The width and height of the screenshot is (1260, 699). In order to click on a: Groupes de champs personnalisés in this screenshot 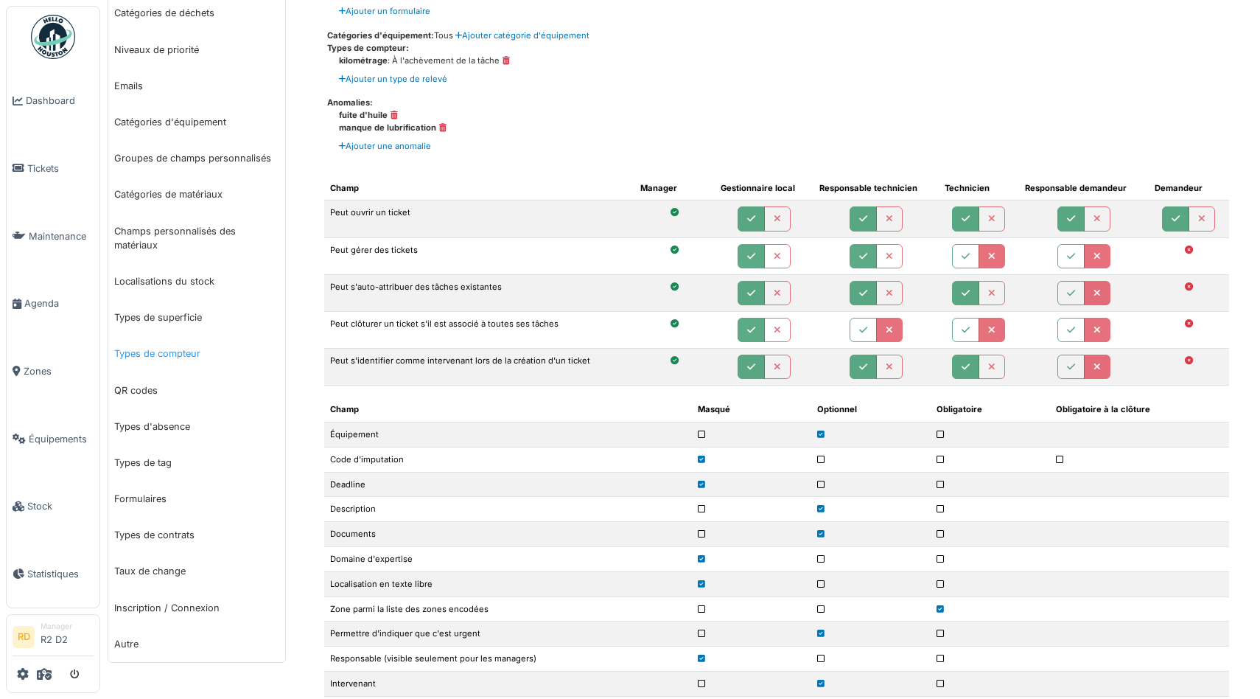, I will do `click(197, 158)`.